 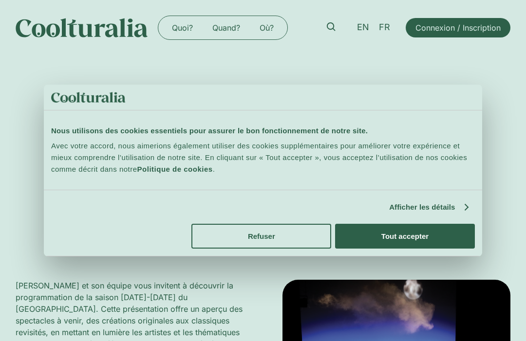 What do you see at coordinates (223, 28) in the screenshot?
I see `nav: Menu` at bounding box center [223, 28].